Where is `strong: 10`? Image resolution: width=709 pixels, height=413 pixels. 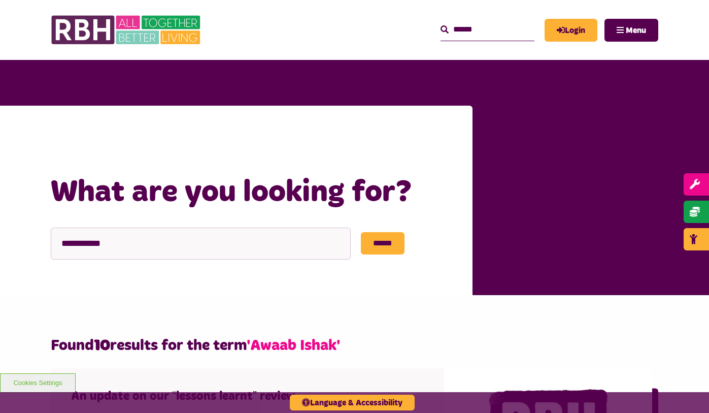
strong: 10 is located at coordinates (102, 345).